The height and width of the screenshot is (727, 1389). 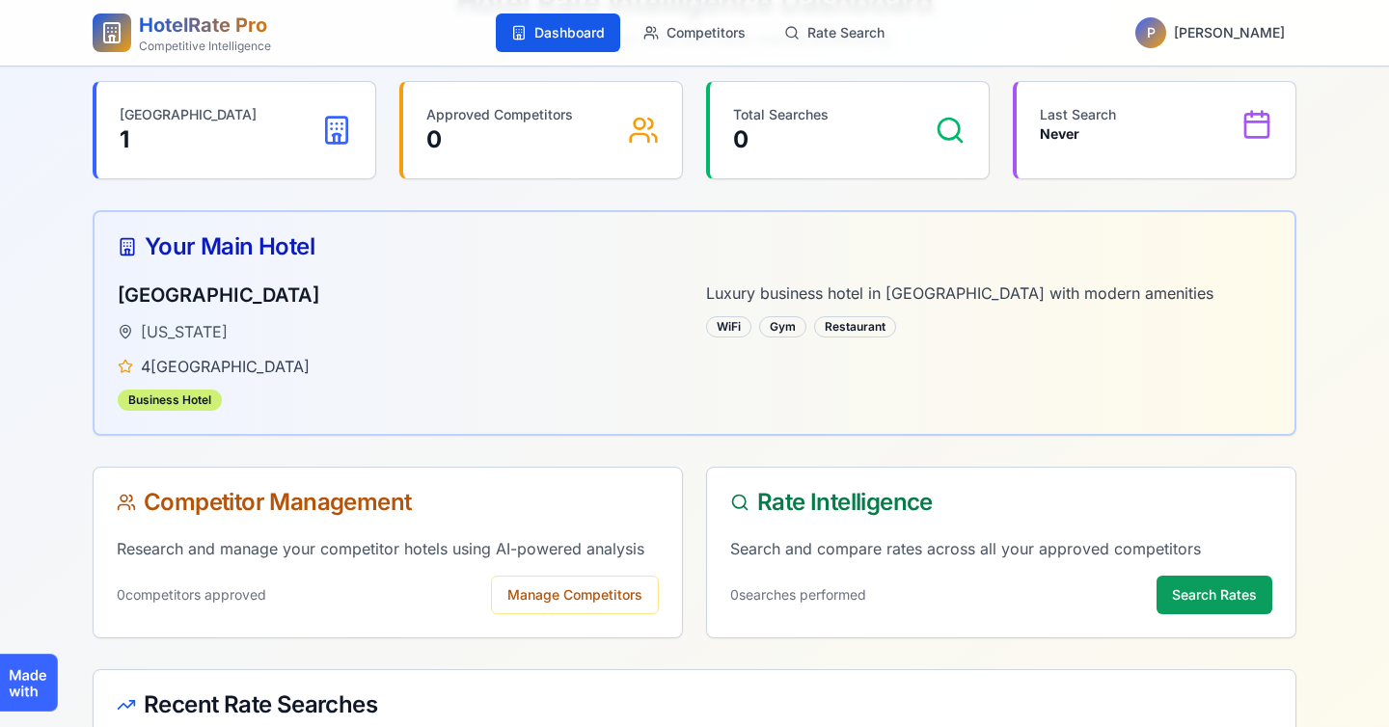 I want to click on div: Recent Rate Searches, so click(x=694, y=705).